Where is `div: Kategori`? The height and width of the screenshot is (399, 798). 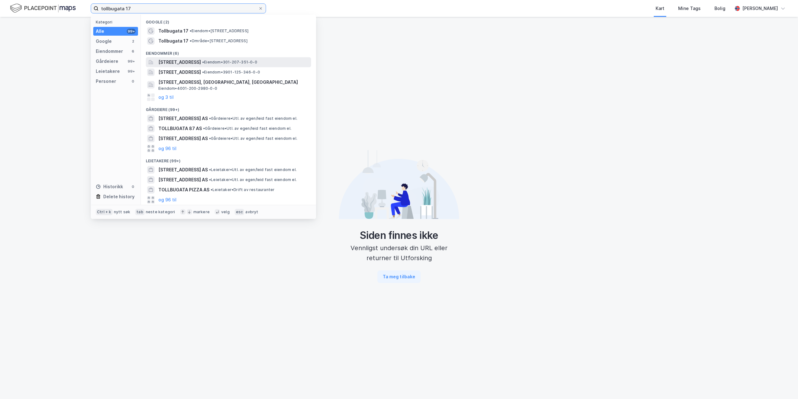 div: Kategori is located at coordinates (117, 22).